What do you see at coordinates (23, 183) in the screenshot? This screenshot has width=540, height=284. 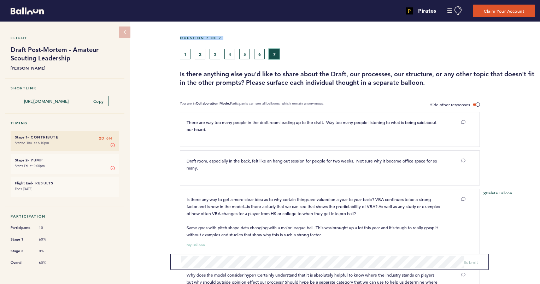 I see `small: Flight End` at bounding box center [23, 183].